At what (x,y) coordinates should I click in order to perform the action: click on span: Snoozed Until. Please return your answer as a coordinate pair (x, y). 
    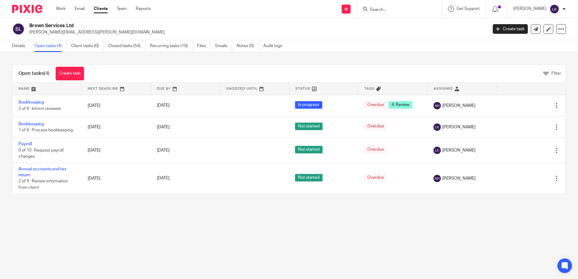
    Looking at the image, I should click on (242, 89).